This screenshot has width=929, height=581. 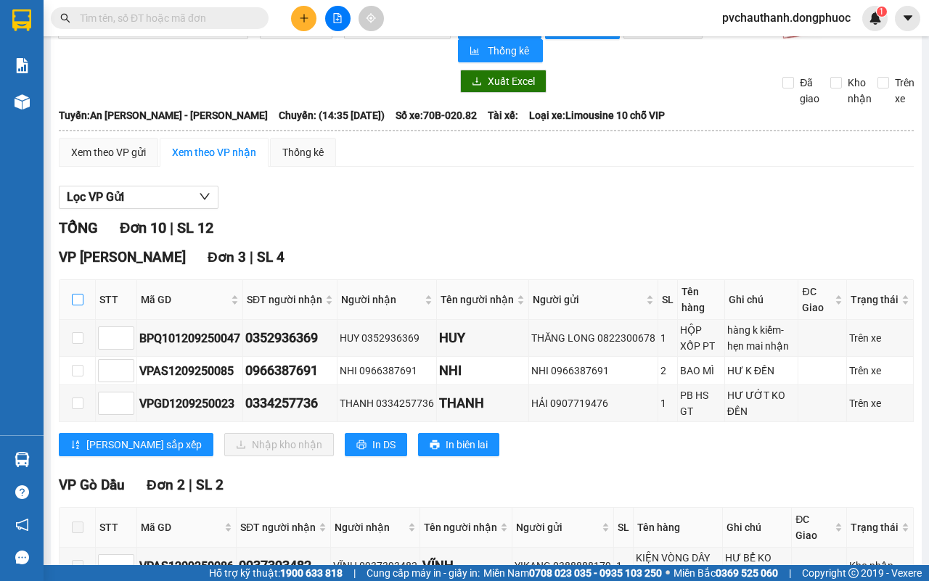 I want to click on span: file-add, so click(x=337, y=18).